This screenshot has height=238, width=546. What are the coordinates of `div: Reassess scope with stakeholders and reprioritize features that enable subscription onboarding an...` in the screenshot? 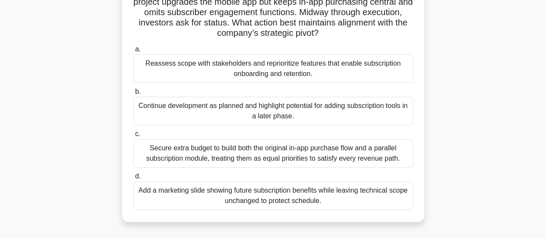 It's located at (273, 69).